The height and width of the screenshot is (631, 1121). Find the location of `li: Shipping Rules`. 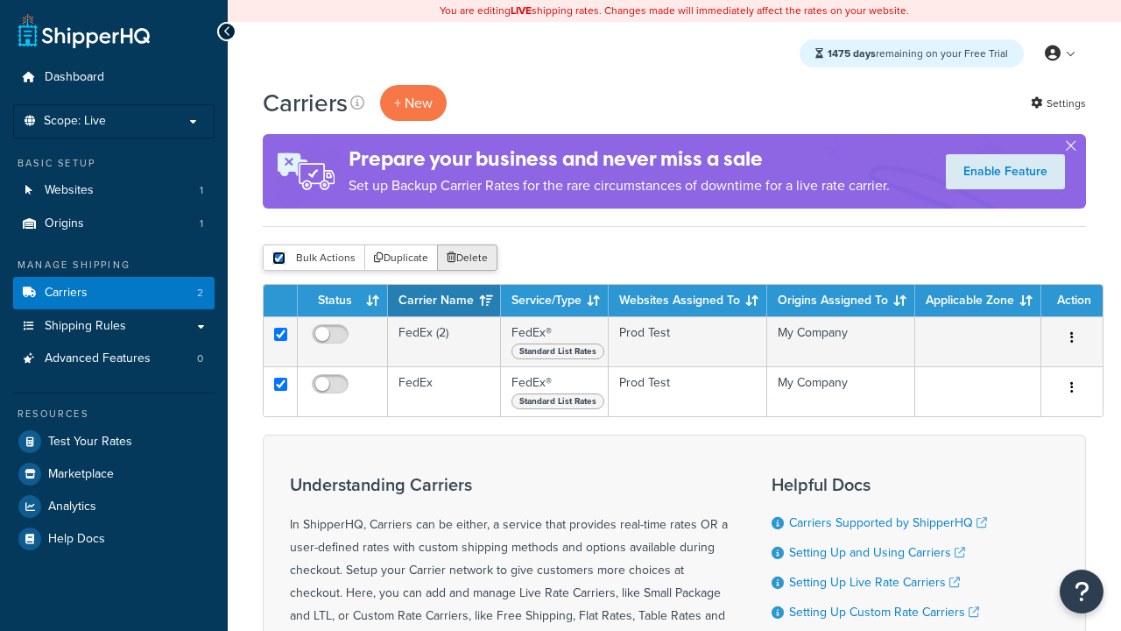

li: Shipping Rules is located at coordinates (114, 326).